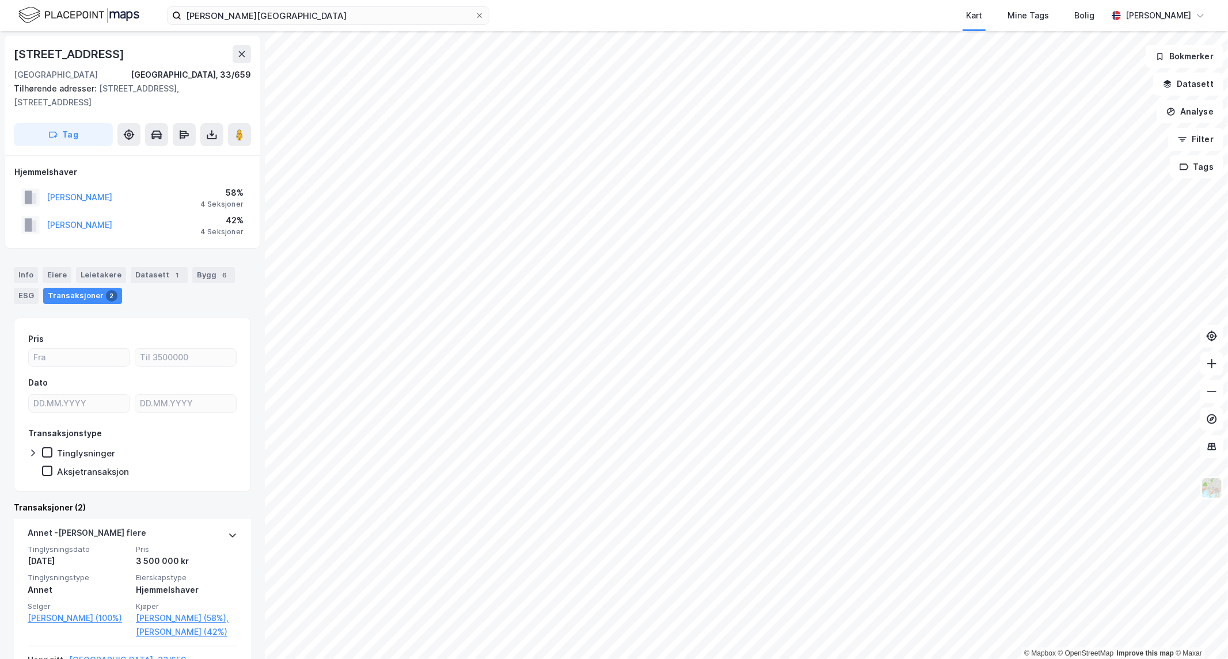 Image resolution: width=1228 pixels, height=659 pixels. I want to click on div: Dato, so click(38, 383).